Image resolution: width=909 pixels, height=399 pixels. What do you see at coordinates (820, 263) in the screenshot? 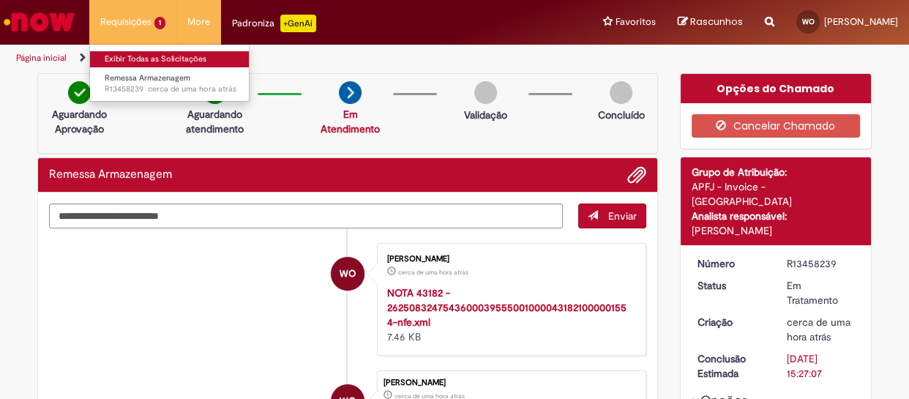
I see `div: R13458239` at bounding box center [820, 263].